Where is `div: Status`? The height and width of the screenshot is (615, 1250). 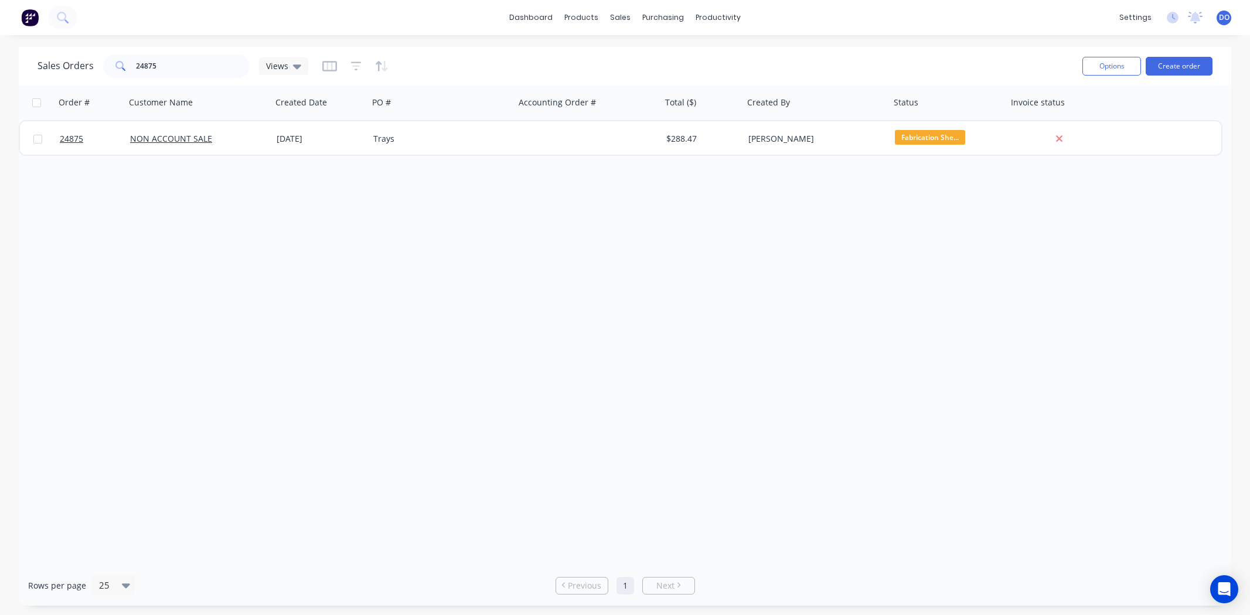 div: Status is located at coordinates (906, 103).